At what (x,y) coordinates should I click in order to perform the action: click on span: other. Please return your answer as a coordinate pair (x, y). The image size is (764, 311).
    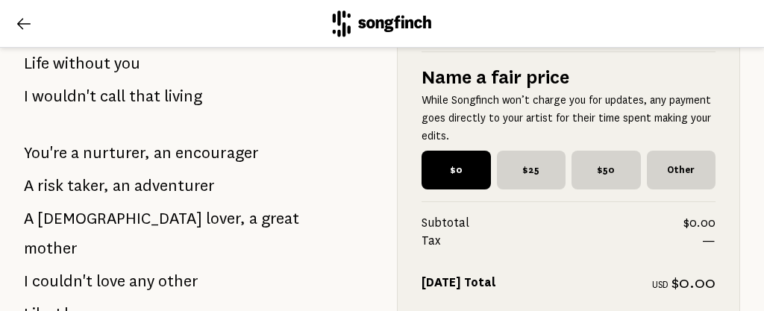
    Looking at the image, I should click on (178, 281).